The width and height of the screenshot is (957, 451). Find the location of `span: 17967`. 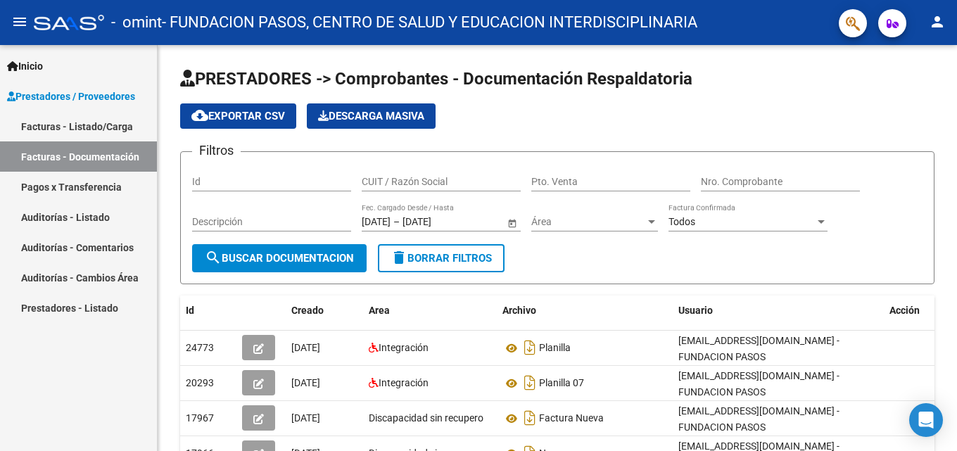

span: 17967 is located at coordinates (200, 418).